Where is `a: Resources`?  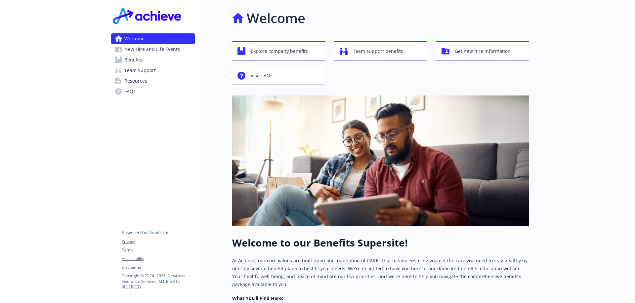
a: Resources is located at coordinates (153, 81).